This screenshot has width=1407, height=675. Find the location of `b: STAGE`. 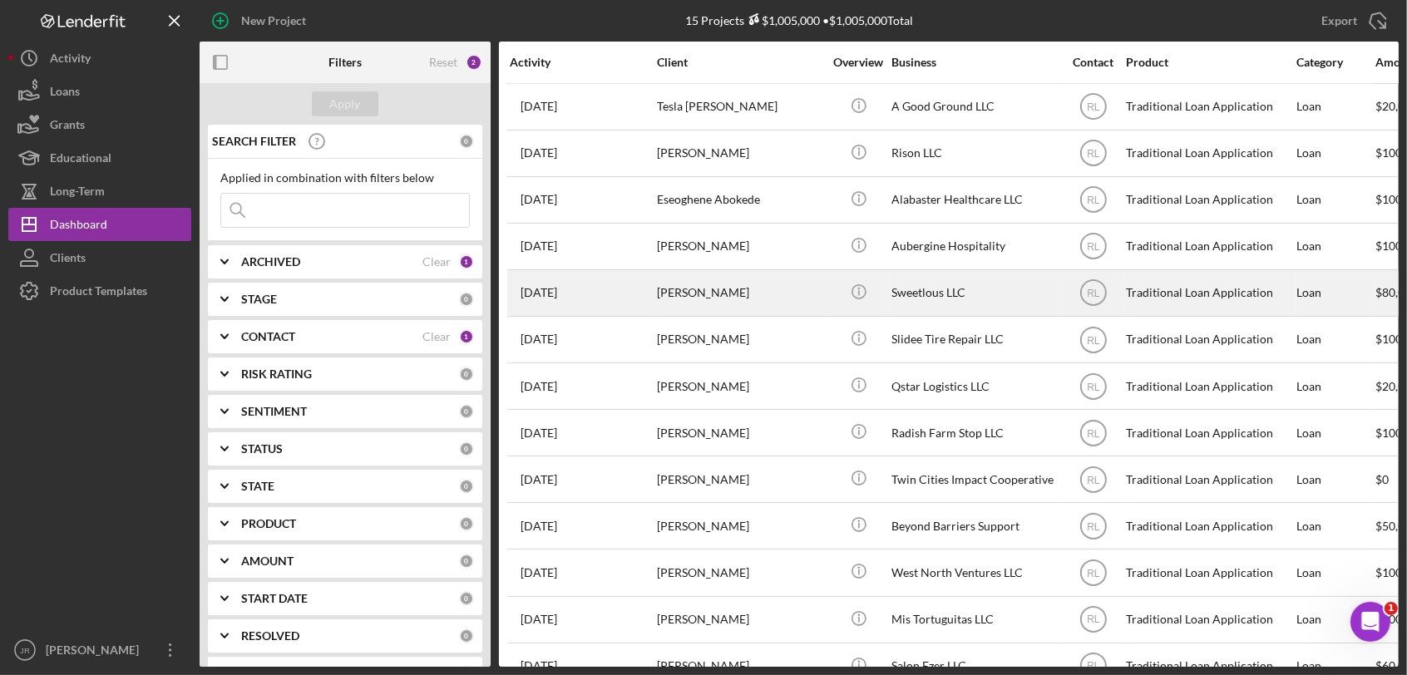

b: STAGE is located at coordinates (259, 299).